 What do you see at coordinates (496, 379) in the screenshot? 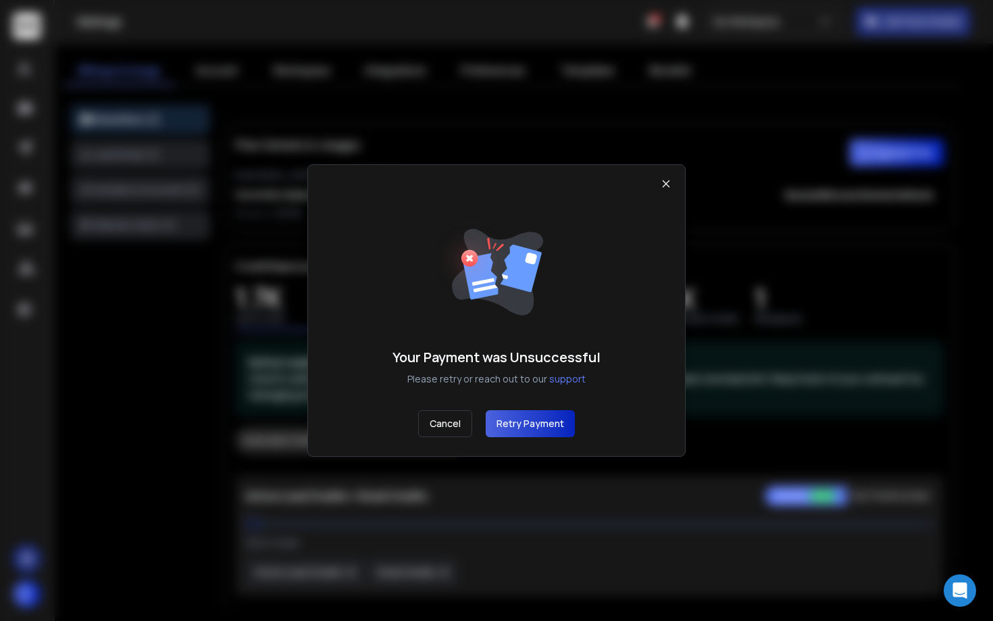
I see `p: Please retry or reach out to our` at bounding box center [496, 379].